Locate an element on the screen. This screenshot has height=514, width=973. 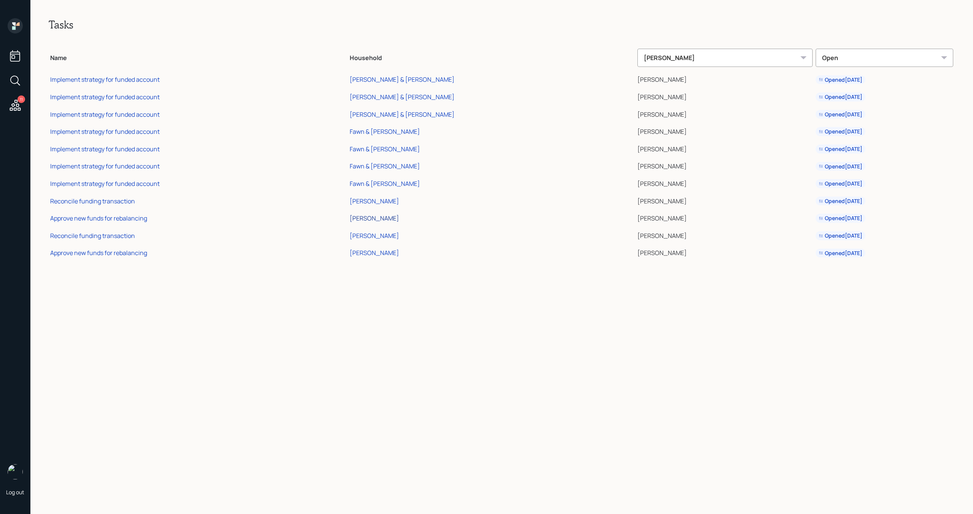
th: Household is located at coordinates (492, 57).